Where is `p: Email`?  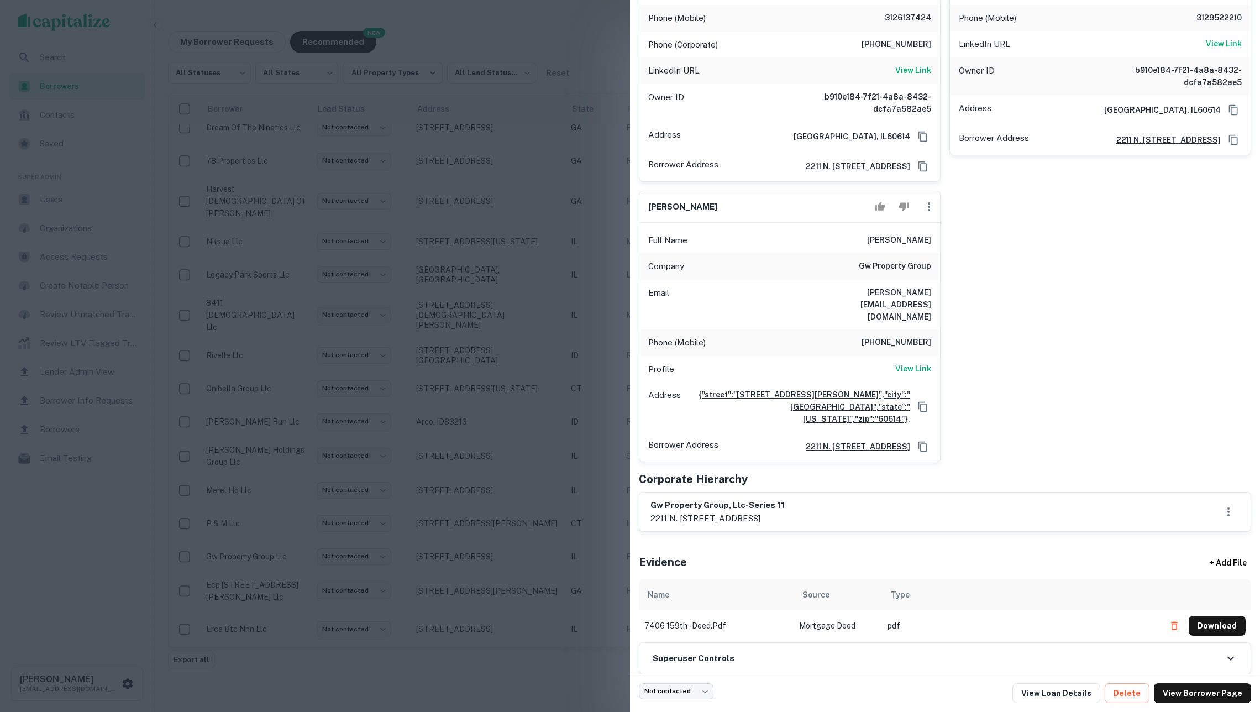 p: Email is located at coordinates (659, 305).